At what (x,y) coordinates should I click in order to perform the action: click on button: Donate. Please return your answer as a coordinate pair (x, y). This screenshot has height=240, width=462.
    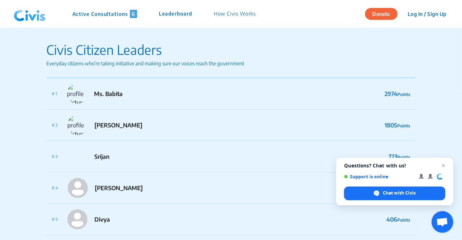
    Looking at the image, I should click on (381, 14).